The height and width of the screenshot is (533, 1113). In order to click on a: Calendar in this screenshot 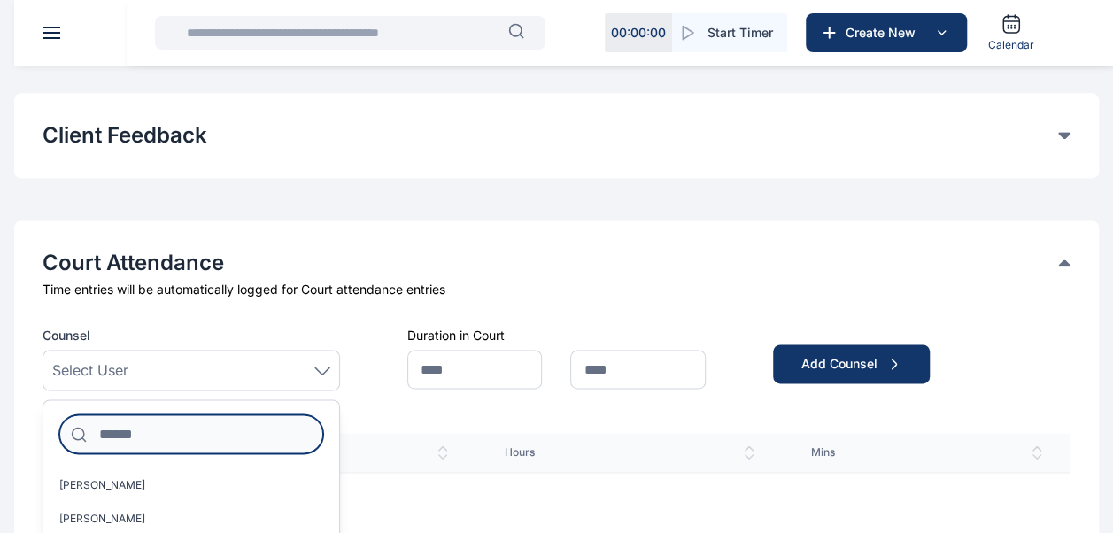, I will do `click(1011, 33)`.